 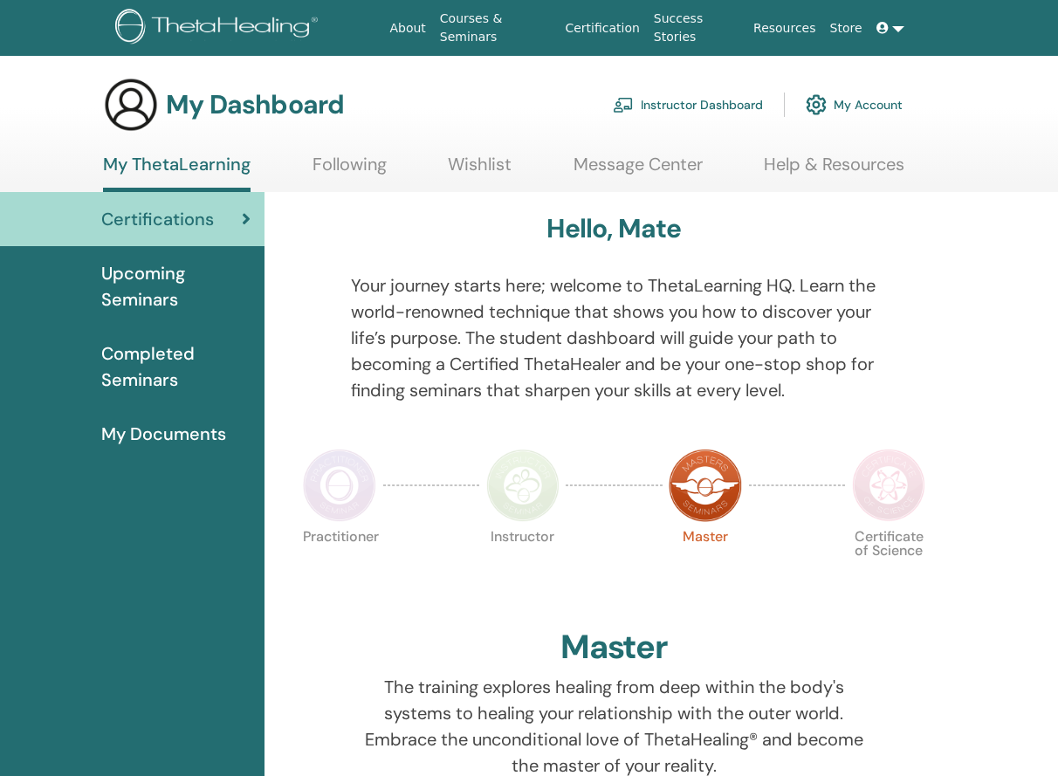 What do you see at coordinates (623, 105) in the screenshot?
I see `img: chalkboard-teacher.svg` at bounding box center [623, 105].